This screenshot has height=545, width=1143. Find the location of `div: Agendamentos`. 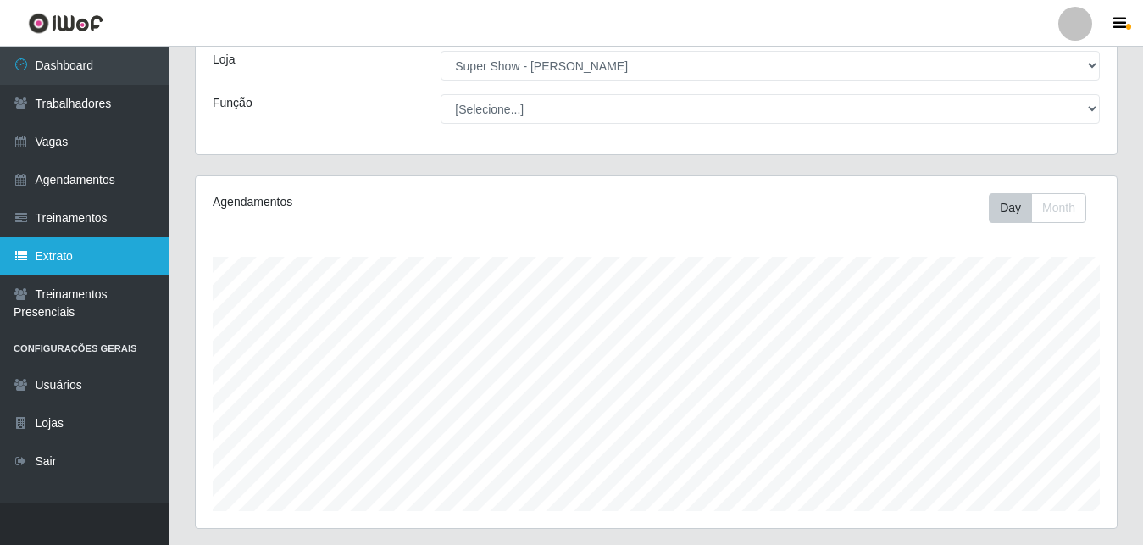

div: Agendamentos is located at coordinates (390, 202).